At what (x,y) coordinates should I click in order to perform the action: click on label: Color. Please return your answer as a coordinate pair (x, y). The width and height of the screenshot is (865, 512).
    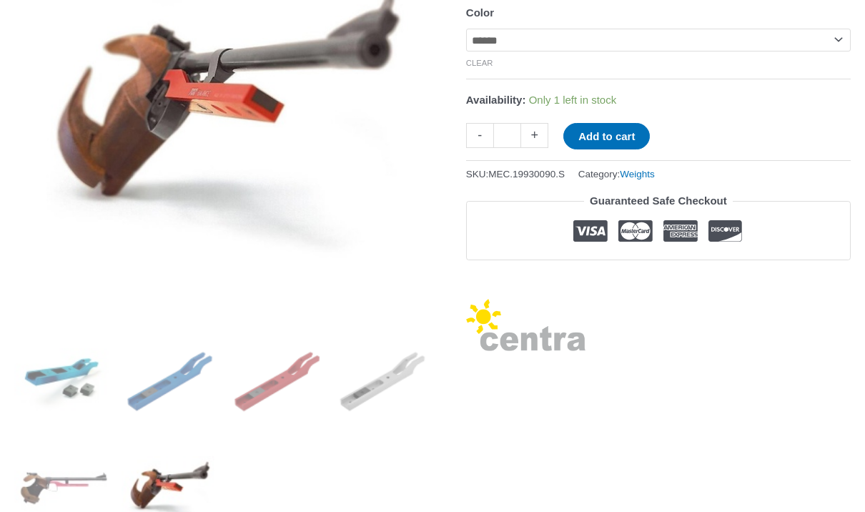
    Looking at the image, I should click on (480, 12).